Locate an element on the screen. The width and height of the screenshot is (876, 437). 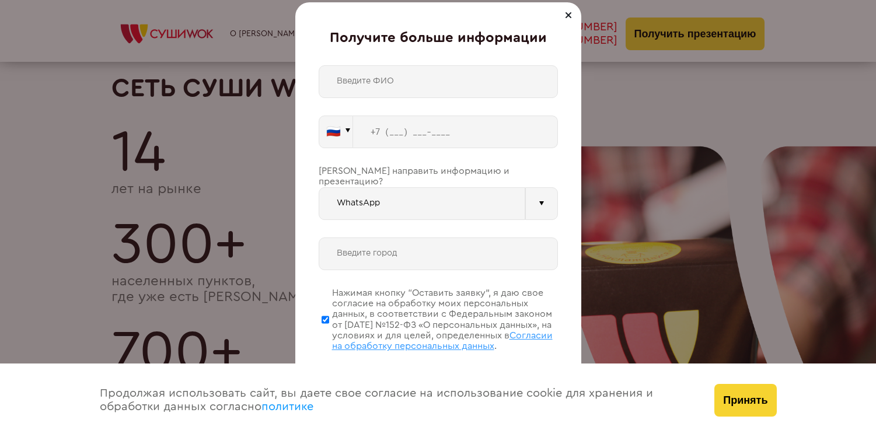
input: Введите город is located at coordinates (438, 254).